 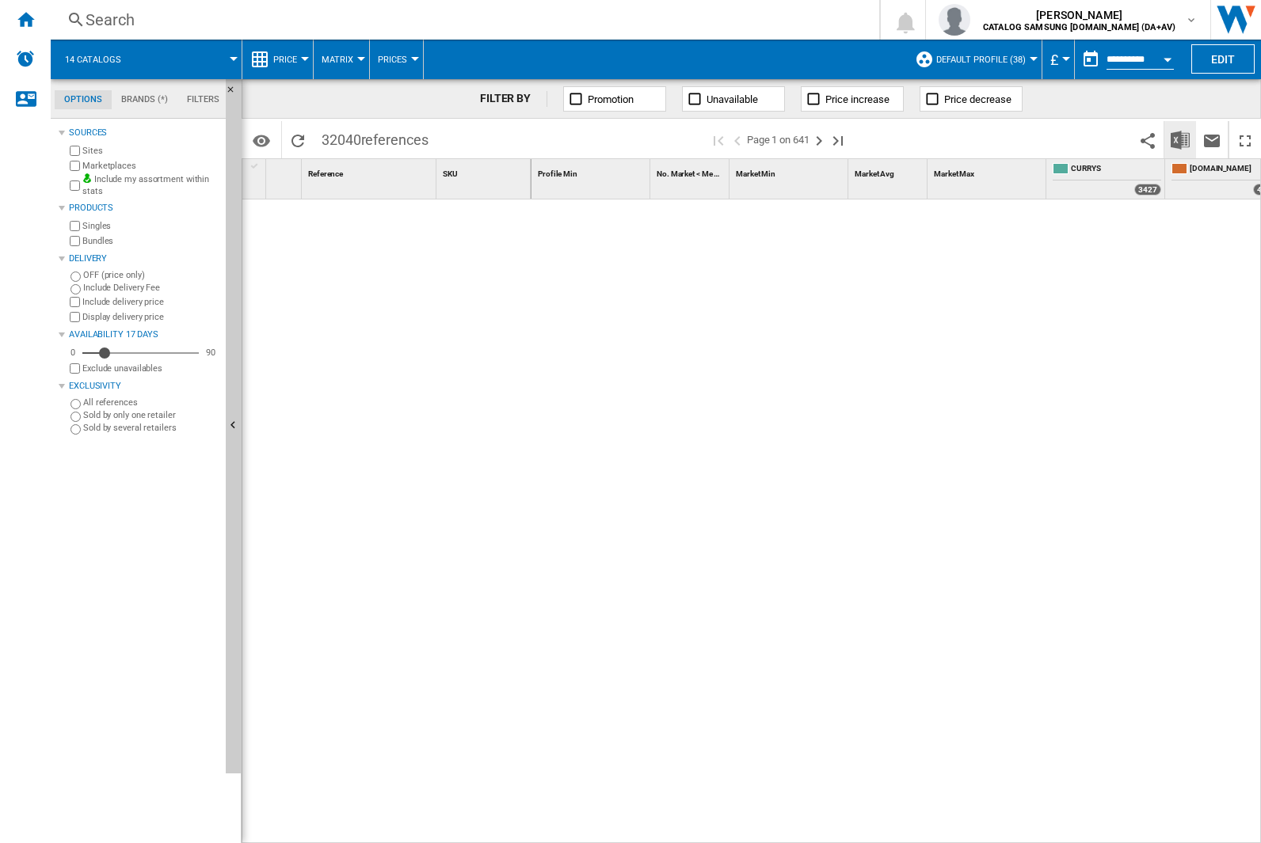 I want to click on input: All references, so click(x=75, y=404).